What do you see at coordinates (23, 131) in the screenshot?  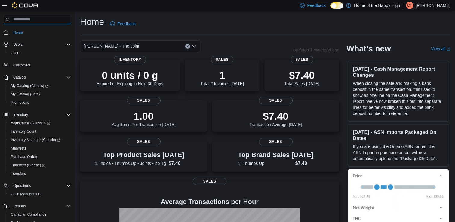 I see `span: Inventory Count` at bounding box center [23, 131].